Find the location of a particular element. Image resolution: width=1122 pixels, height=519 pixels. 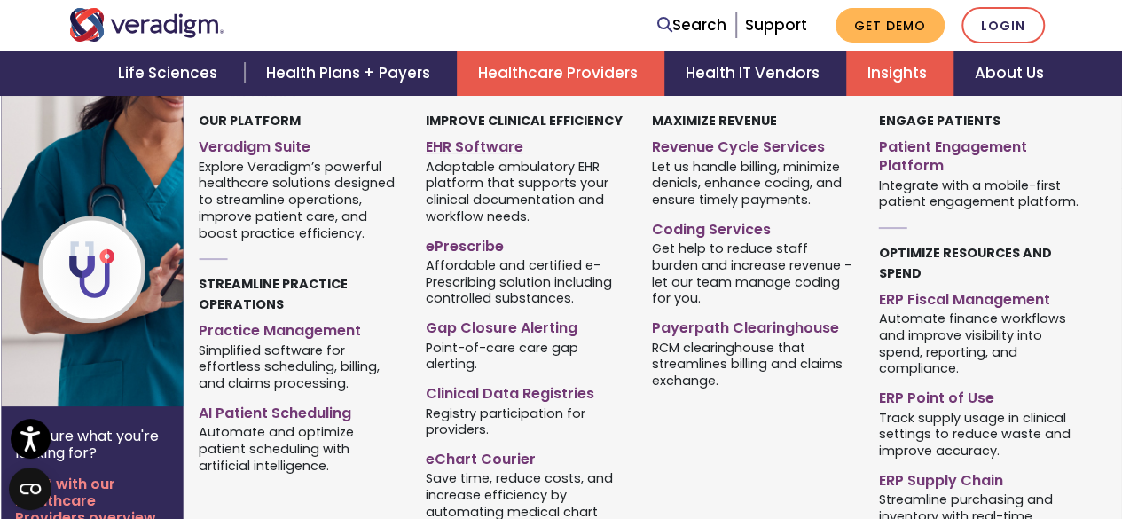

a: ERP Supply Chain is located at coordinates (979, 477).